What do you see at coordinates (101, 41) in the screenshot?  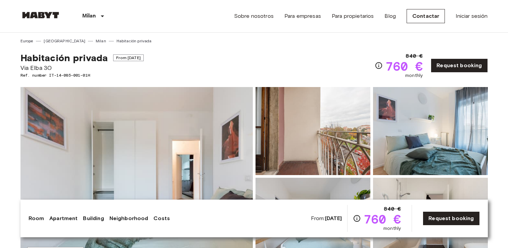 I see `a: Milan` at bounding box center [101, 41].